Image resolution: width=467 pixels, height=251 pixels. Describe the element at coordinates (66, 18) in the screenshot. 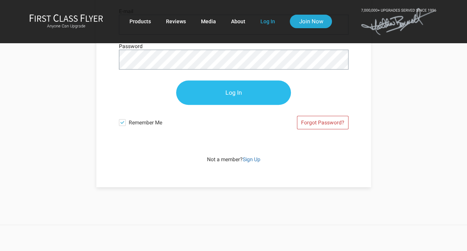

I see `img: First Class Flyer` at that location.